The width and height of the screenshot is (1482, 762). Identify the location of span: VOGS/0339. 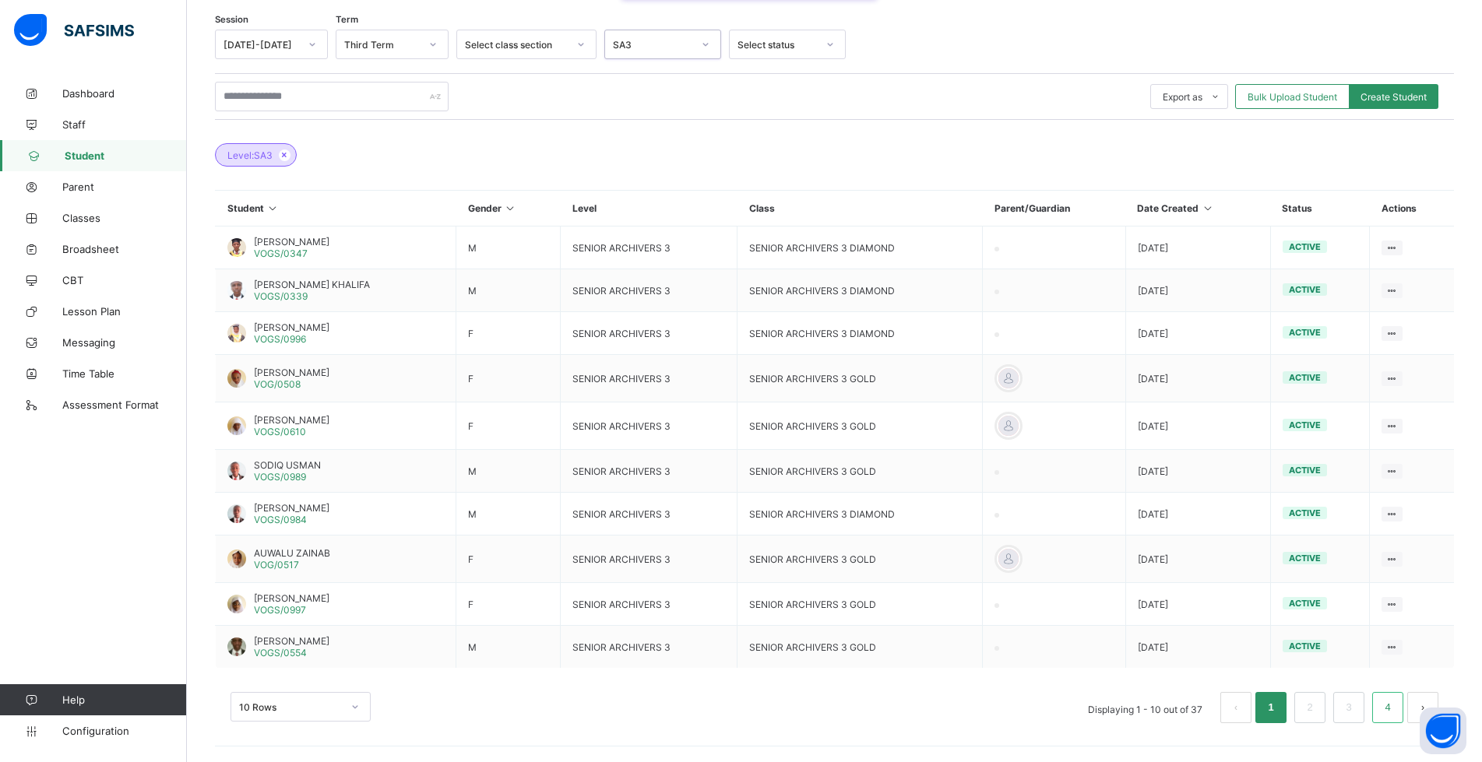
(280, 296).